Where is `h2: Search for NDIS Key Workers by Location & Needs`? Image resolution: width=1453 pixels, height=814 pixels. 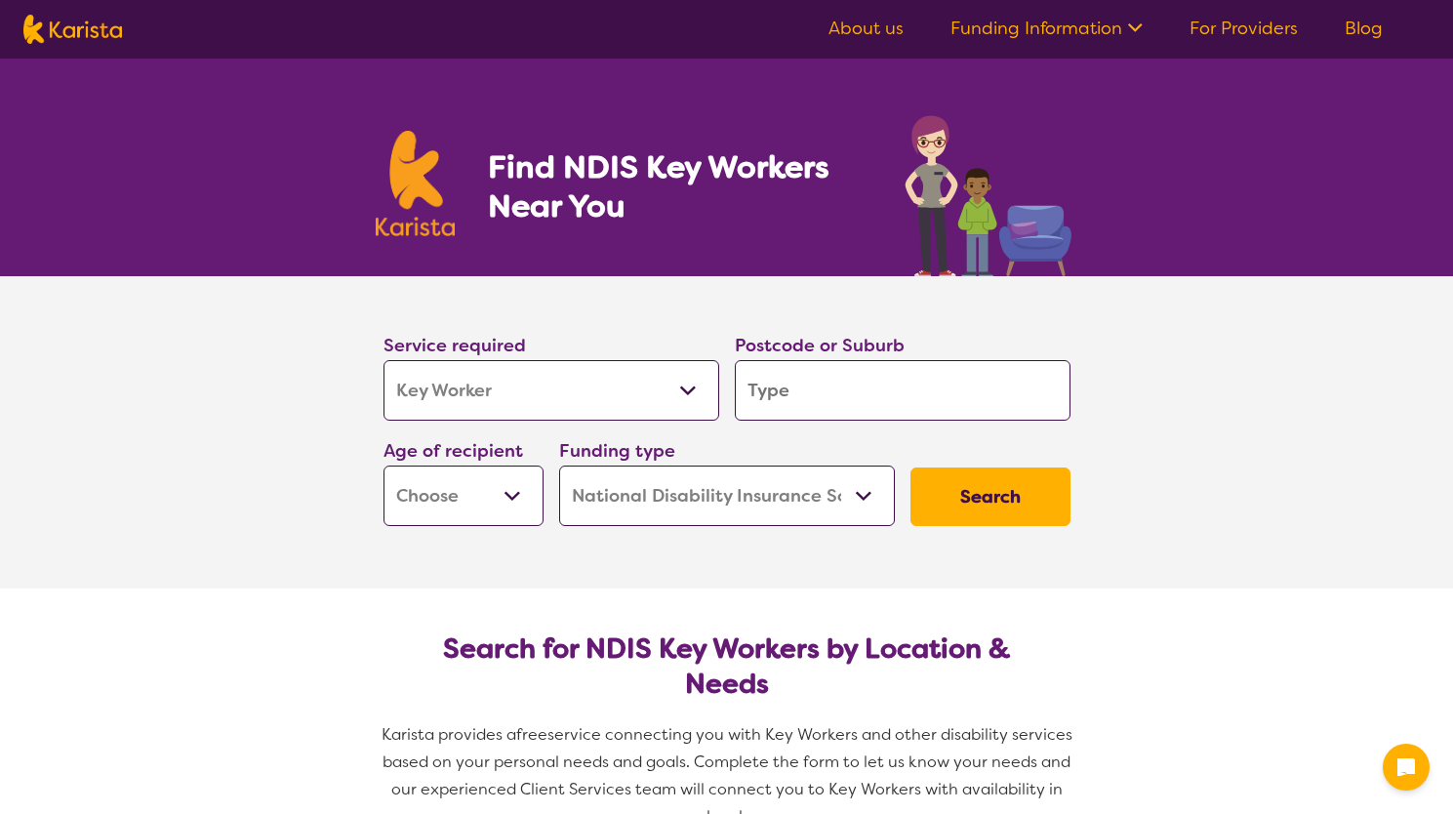 h2: Search for NDIS Key Workers by Location & Needs is located at coordinates (727, 667).